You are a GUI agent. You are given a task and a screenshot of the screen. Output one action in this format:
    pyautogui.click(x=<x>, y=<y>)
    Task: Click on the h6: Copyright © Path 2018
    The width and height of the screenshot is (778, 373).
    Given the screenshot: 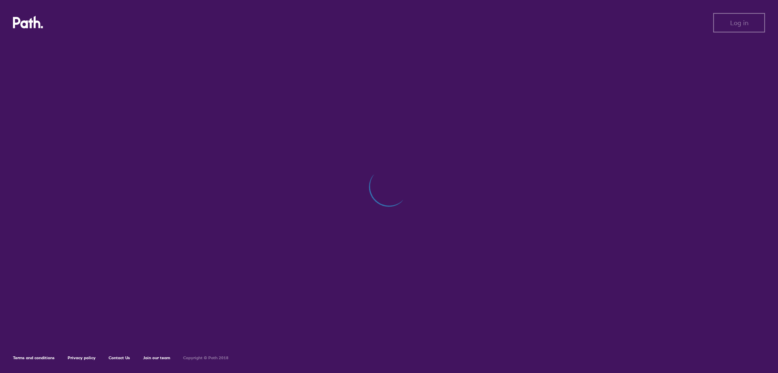 What is the action you would take?
    pyautogui.click(x=206, y=358)
    